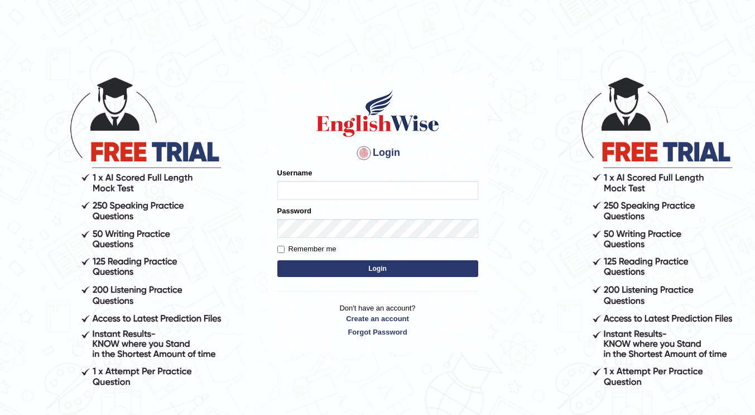  Describe the element at coordinates (378, 113) in the screenshot. I see `img: Logo of English Wise sign in for intelligent practice with AI` at that location.